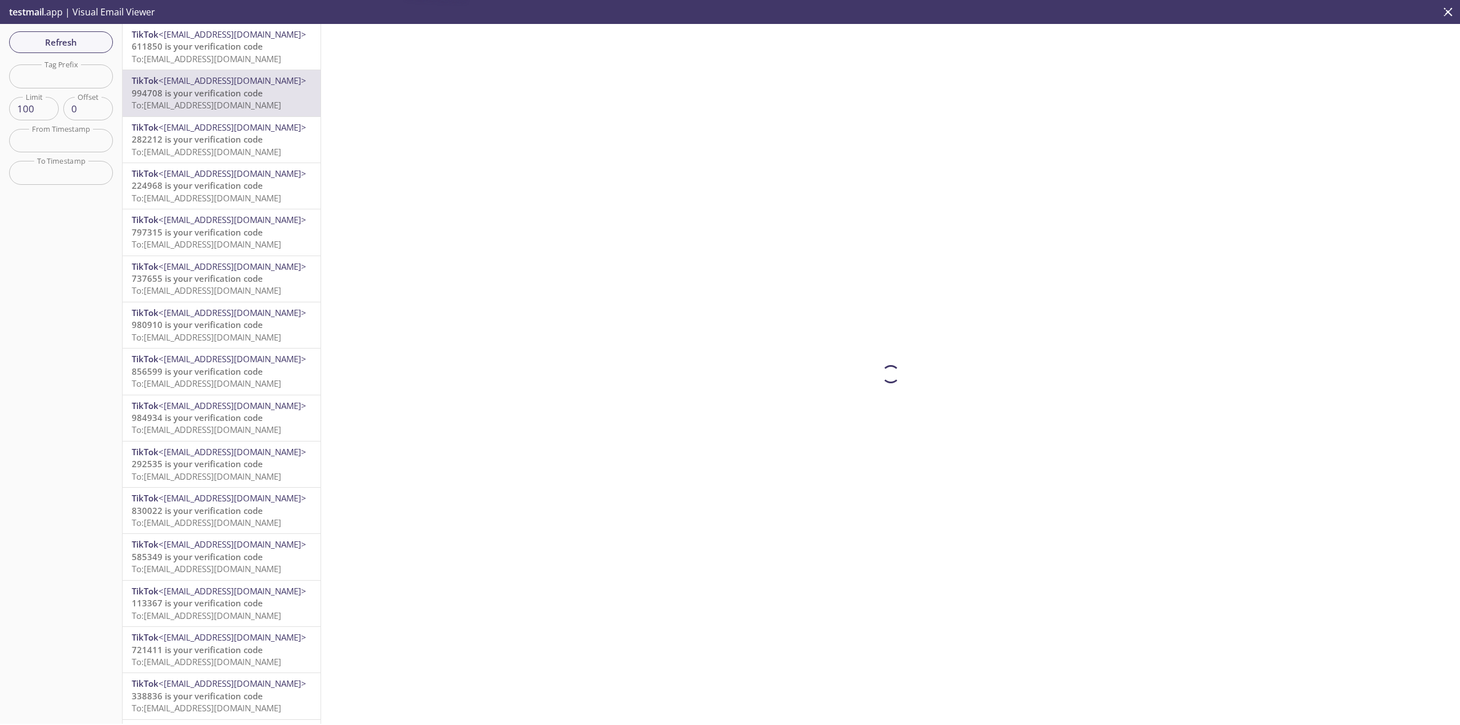 The image size is (1460, 725). Describe the element at coordinates (61, 42) in the screenshot. I see `button: Refresh` at that location.